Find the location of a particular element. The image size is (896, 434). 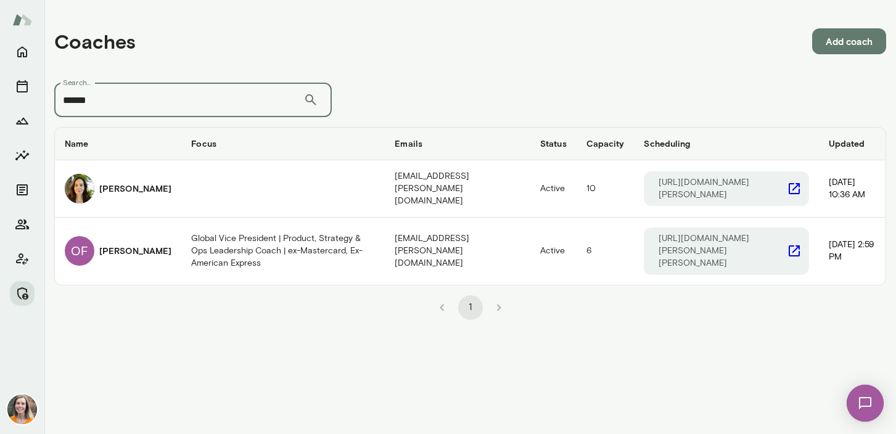

button: Members is located at coordinates (22, 224).